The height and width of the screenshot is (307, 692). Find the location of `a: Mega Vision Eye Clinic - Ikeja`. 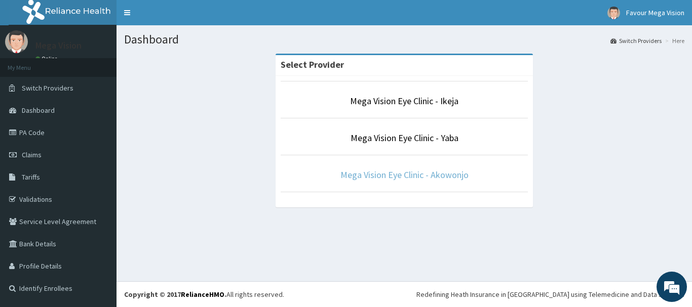

a: Mega Vision Eye Clinic - Ikeja is located at coordinates (404, 101).